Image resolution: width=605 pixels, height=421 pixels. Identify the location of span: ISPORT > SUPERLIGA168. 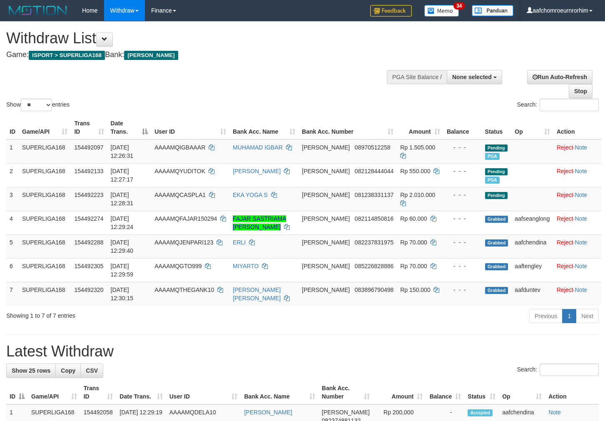
(67, 55).